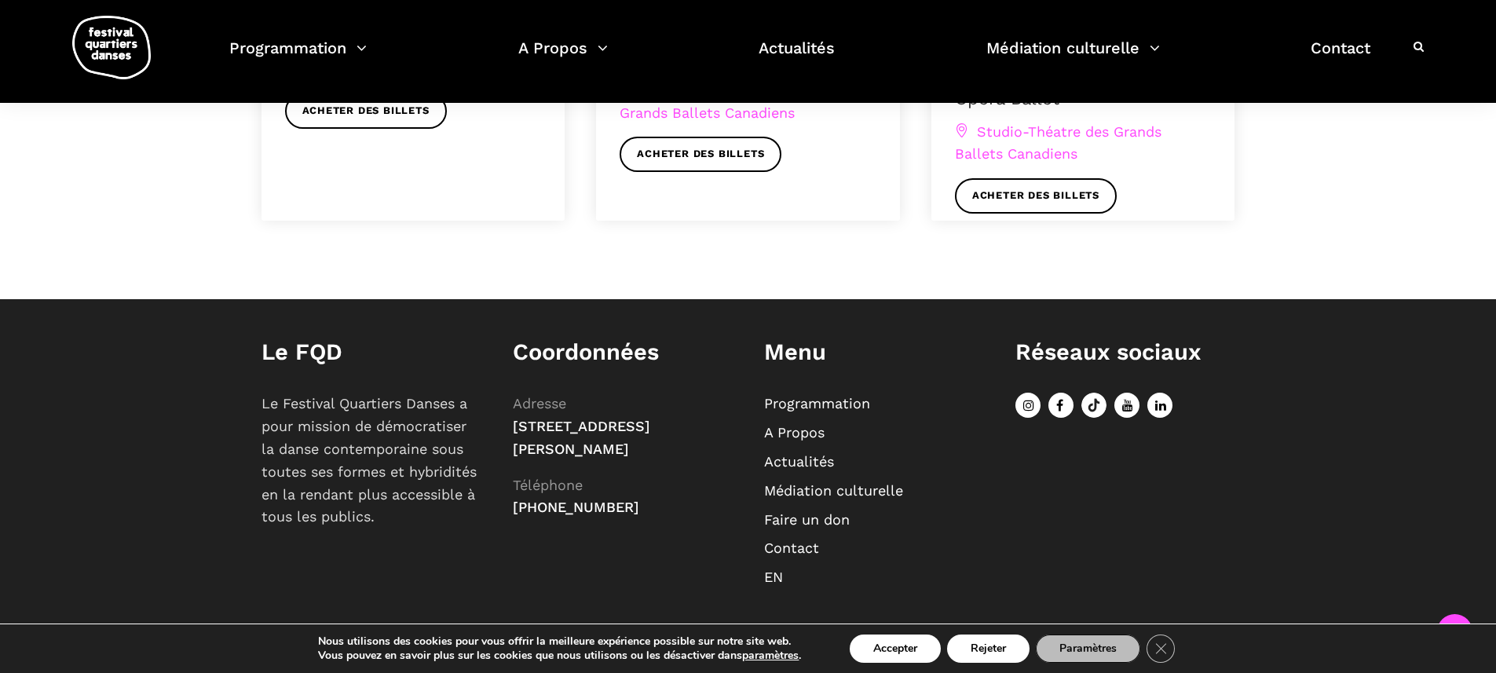 This screenshot has height=673, width=1496. What do you see at coordinates (733, 101) in the screenshot?
I see `span: Atrium du Studio-Théâtre des Grands Ballets Canadiens` at bounding box center [733, 101].